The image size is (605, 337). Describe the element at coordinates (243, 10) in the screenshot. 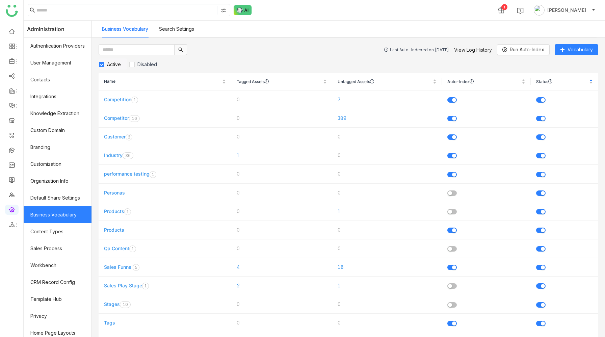

I see `img: ask-buddy-normal.svg` at that location.